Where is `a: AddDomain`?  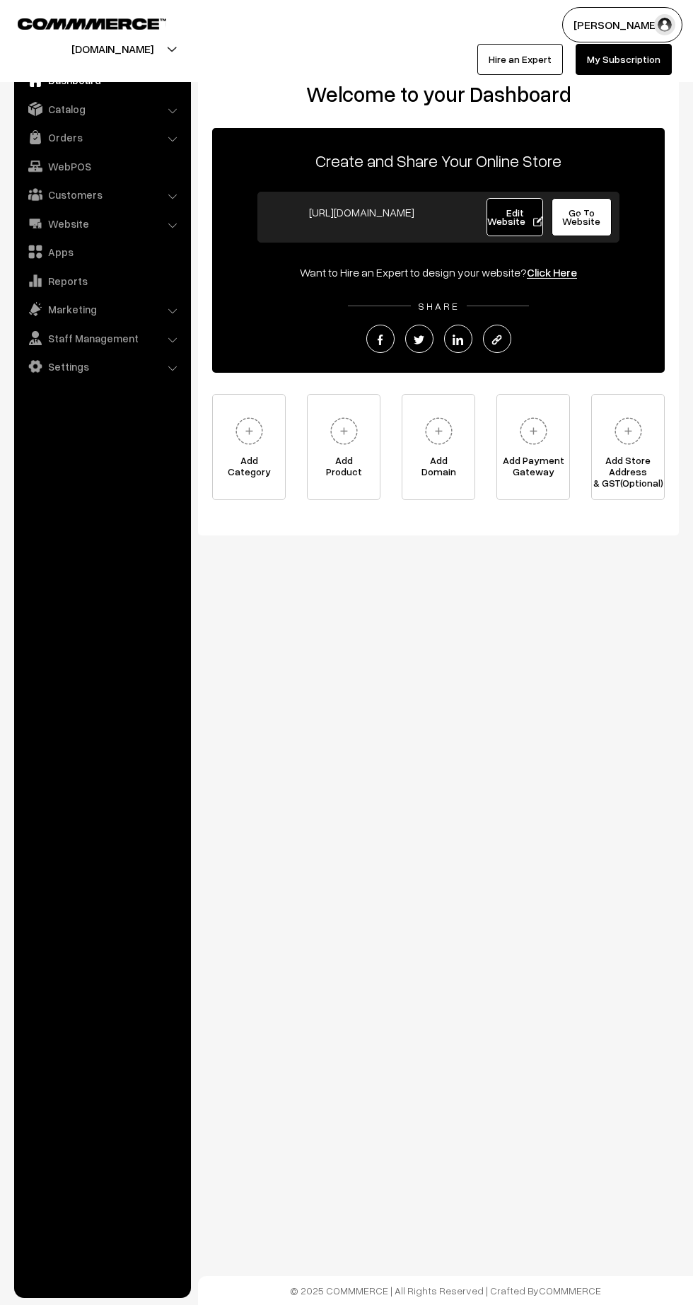 a: AddDomain is located at coordinates (439, 447).